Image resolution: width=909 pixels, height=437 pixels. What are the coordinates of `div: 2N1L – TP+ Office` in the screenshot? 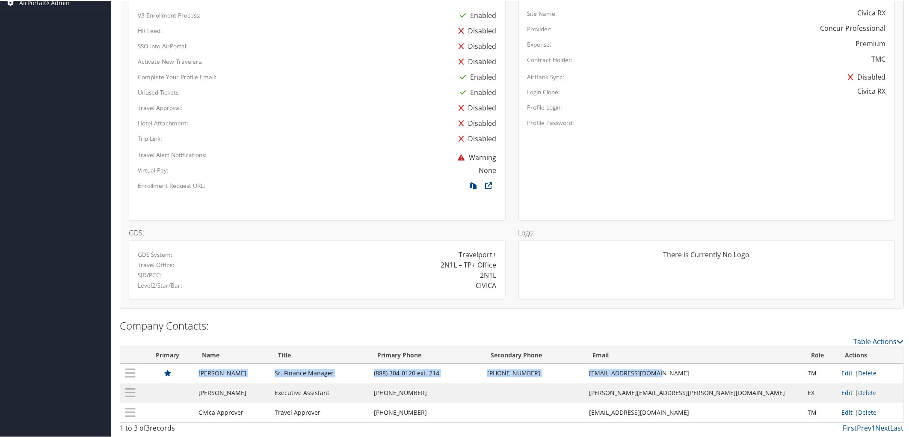 It's located at (469, 264).